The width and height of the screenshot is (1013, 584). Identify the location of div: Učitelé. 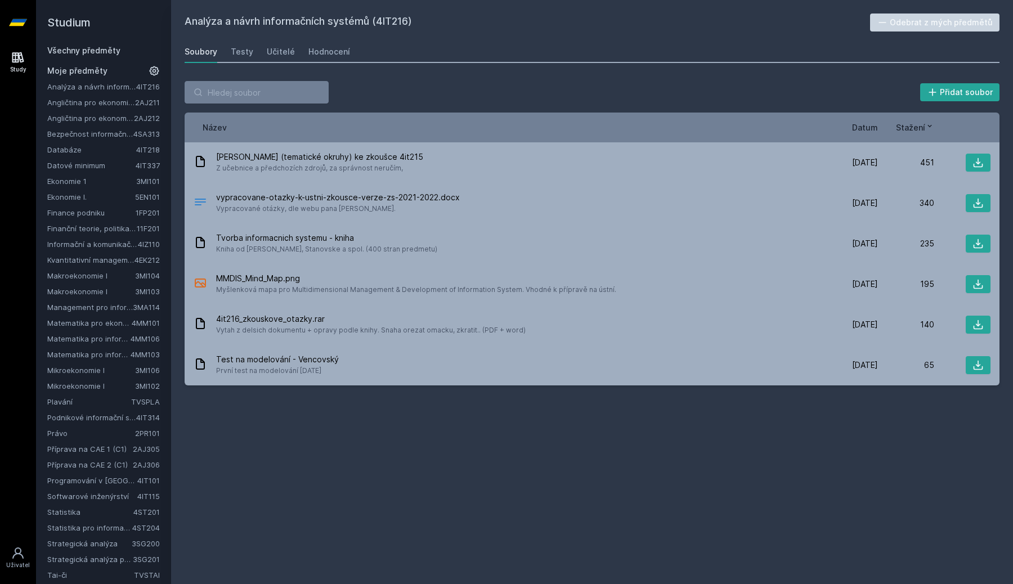
(281, 52).